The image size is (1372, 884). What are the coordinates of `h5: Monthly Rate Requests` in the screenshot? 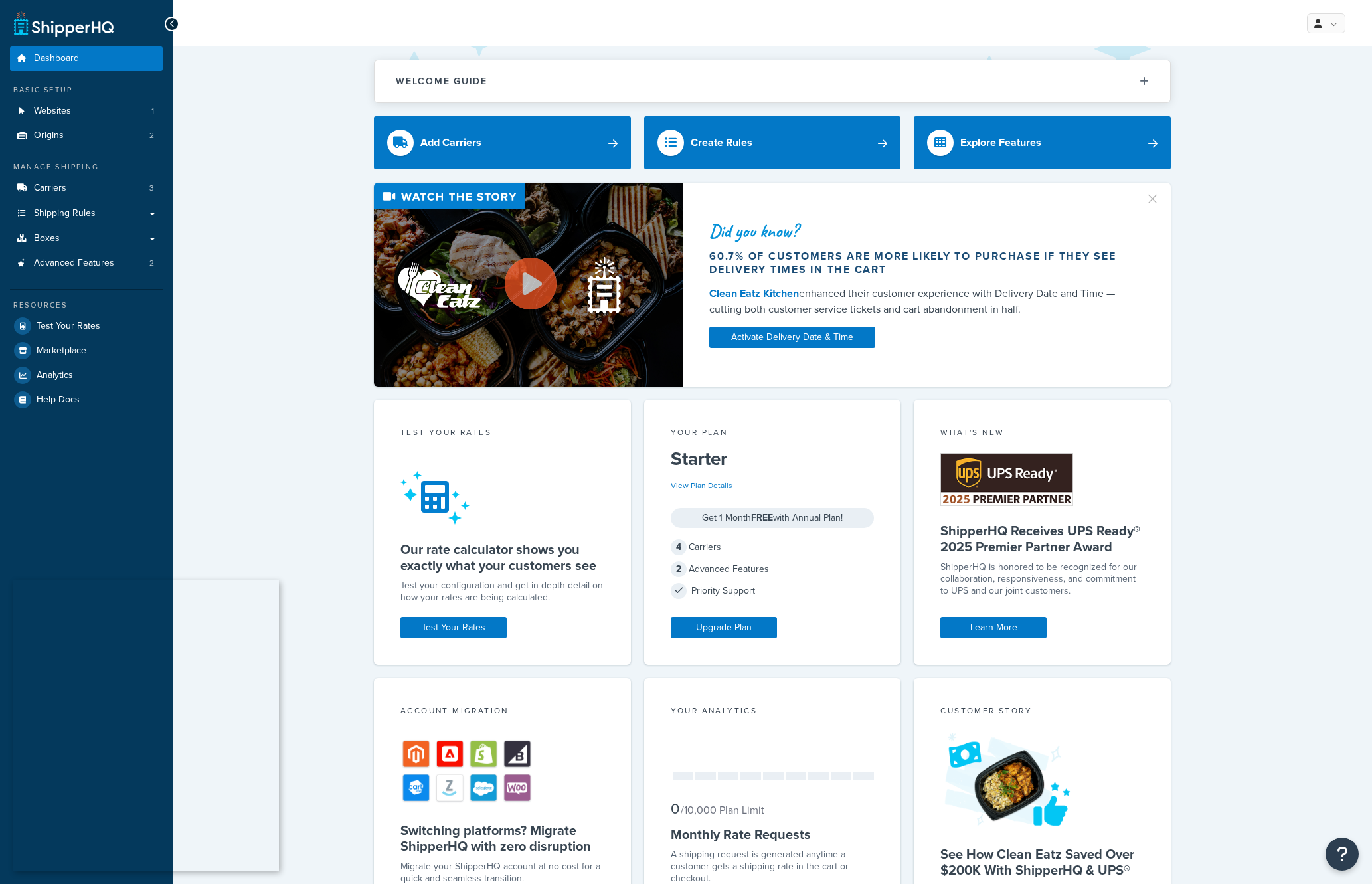 It's located at (773, 834).